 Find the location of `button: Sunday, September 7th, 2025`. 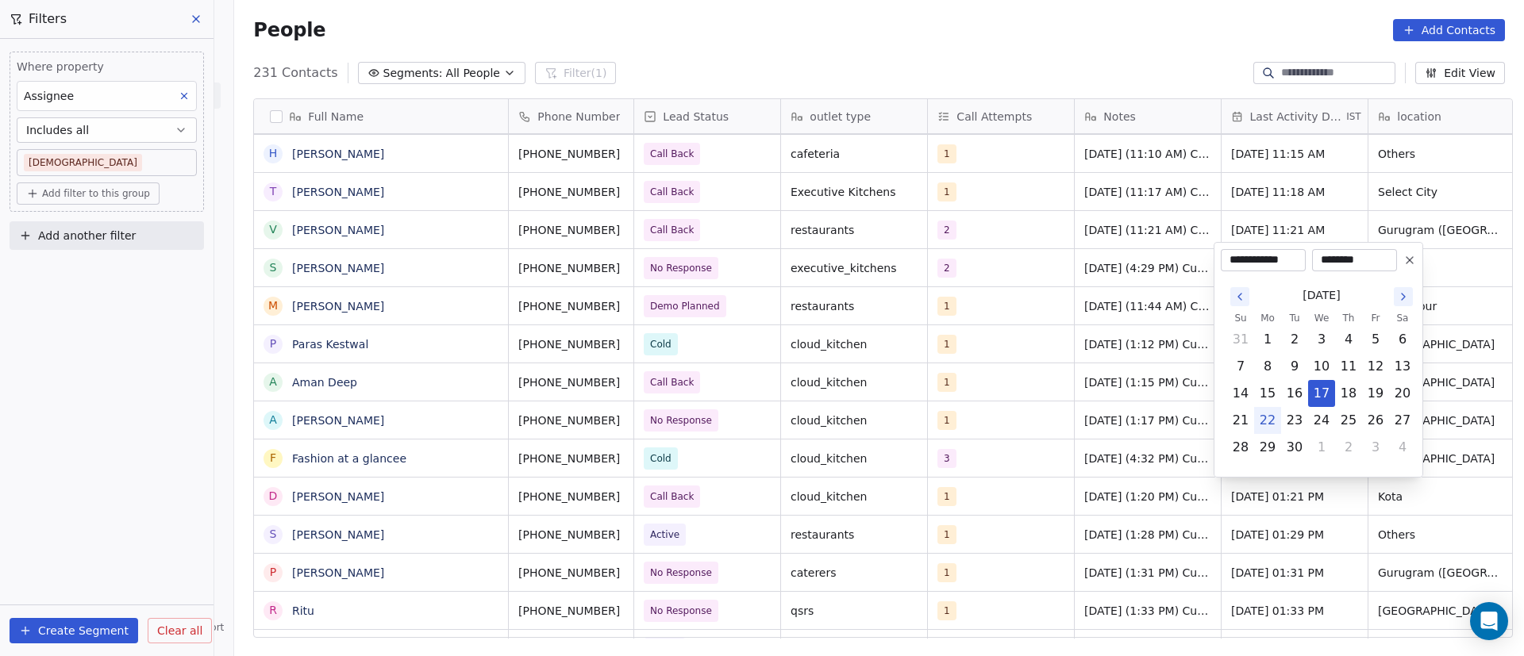

button: Sunday, September 7th, 2025 is located at coordinates (1241, 367).